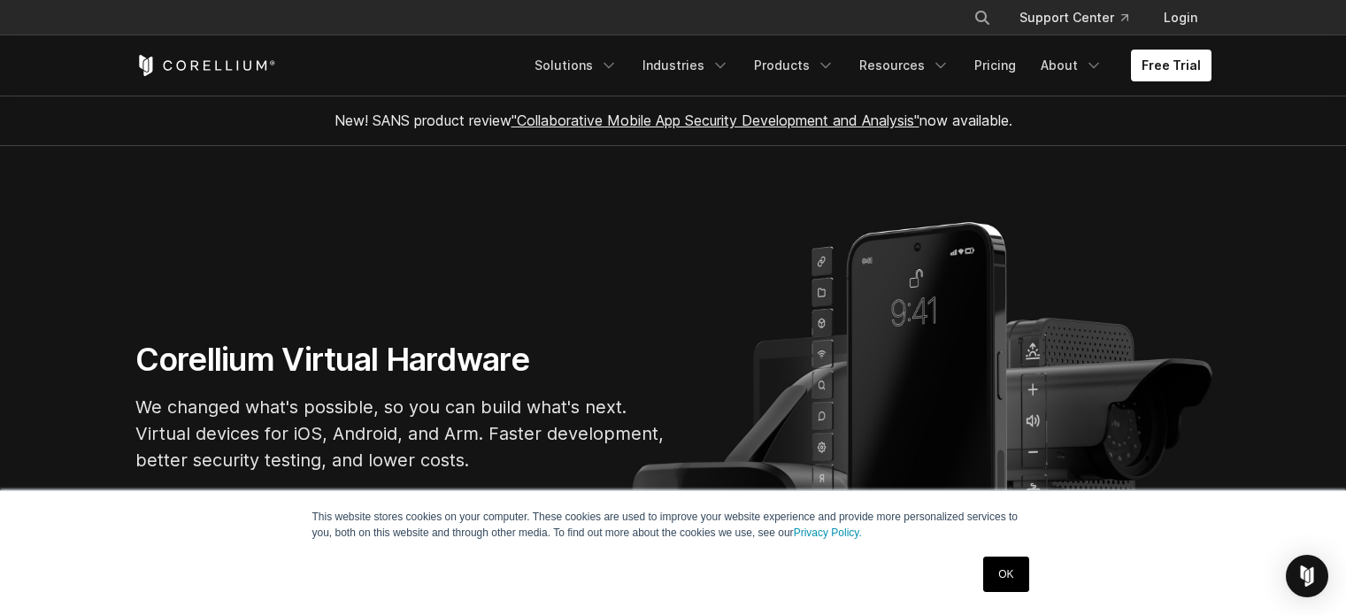 The height and width of the screenshot is (615, 1346). What do you see at coordinates (401, 434) in the screenshot?
I see `p: We changed what's possible, so you can build what's next. Virtual devices for iOS, Android, and A...` at bounding box center [401, 434].